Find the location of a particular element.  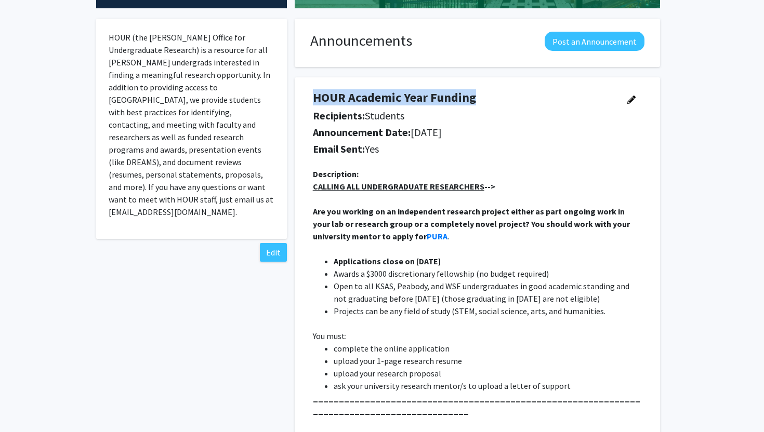

p: You must: is located at coordinates (477, 336).